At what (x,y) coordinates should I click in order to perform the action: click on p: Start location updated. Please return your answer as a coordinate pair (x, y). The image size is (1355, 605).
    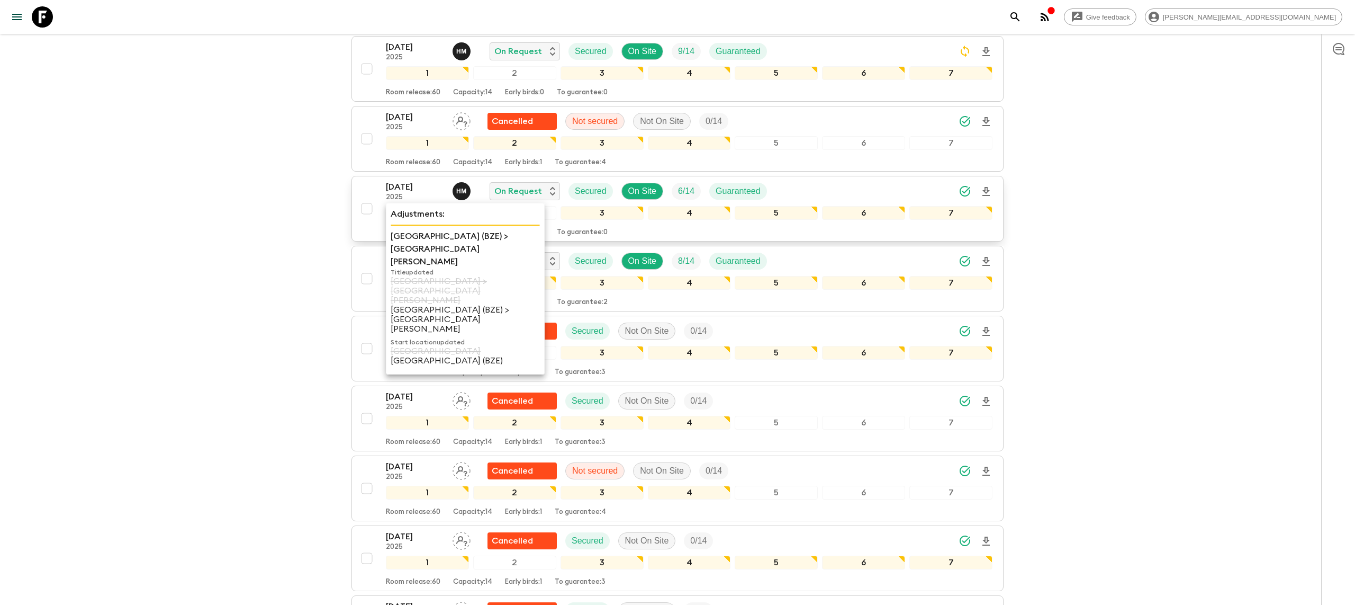
    Looking at the image, I should click on (465, 342).